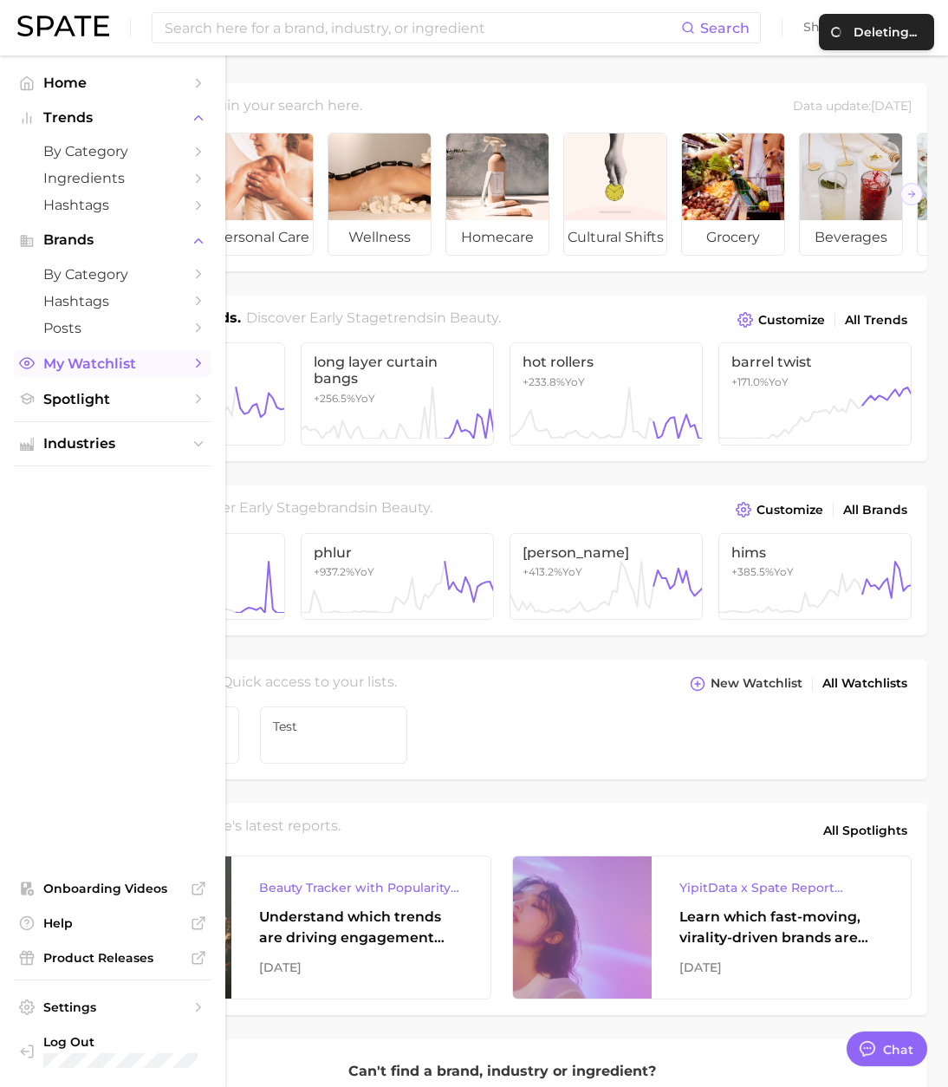 The image size is (948, 1087). Describe the element at coordinates (712, 928) in the screenshot. I see `a: YipitData x Spate Report Virality-Driven Brands Are Taking a Slice of the Beauty PieLearn which f...` at that location.